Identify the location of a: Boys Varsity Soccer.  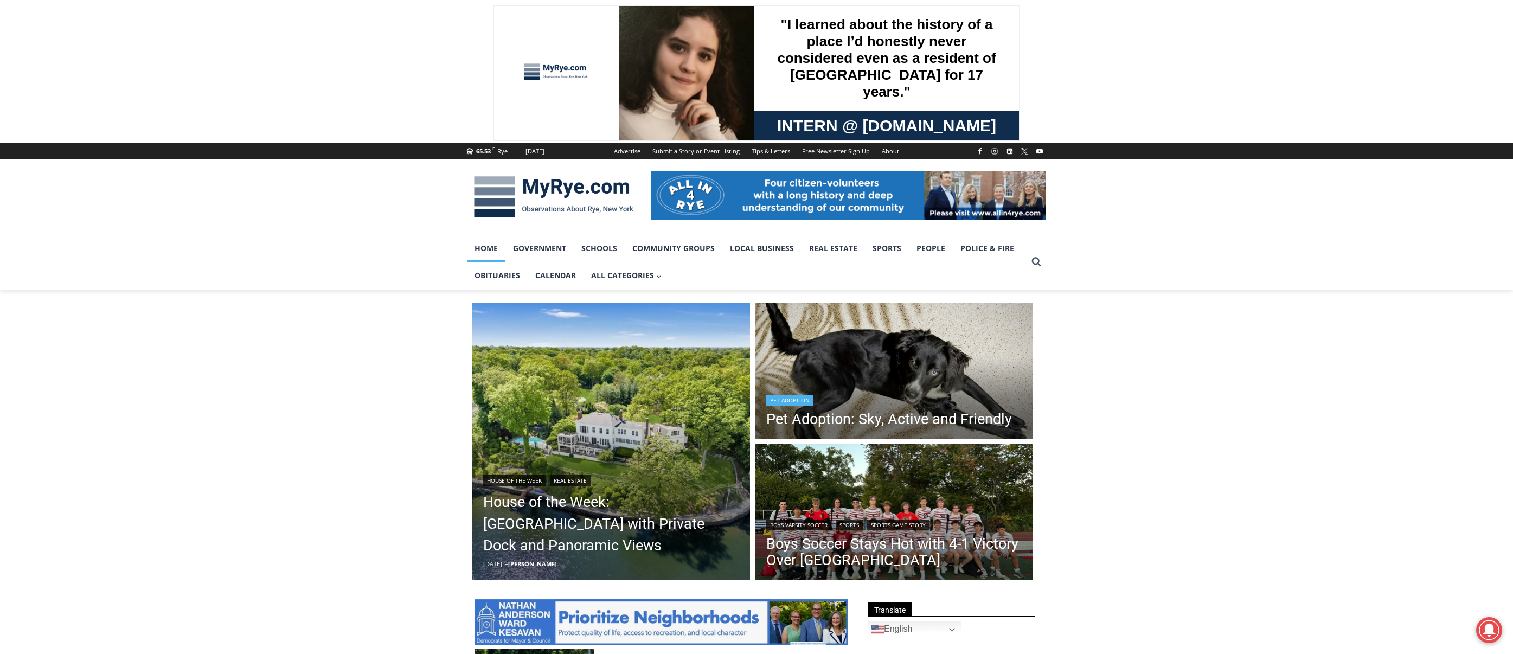
(799, 525).